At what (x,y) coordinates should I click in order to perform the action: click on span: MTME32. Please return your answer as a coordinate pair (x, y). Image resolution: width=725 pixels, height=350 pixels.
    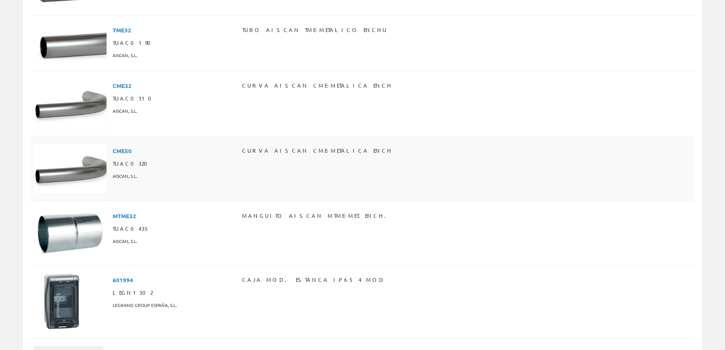
    Looking at the image, I should click on (124, 215).